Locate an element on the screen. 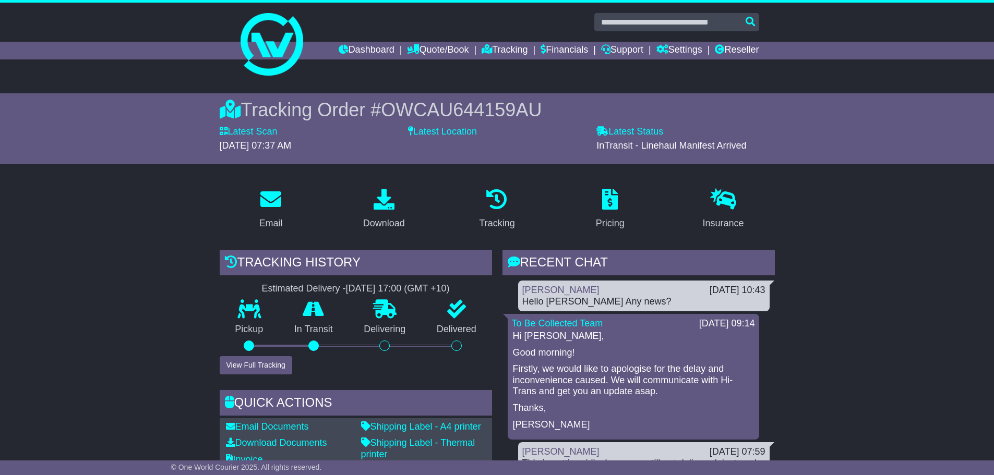 This screenshot has height=475, width=994. span: InTransit - Linehaul Manifest Arrived is located at coordinates (671, 146).